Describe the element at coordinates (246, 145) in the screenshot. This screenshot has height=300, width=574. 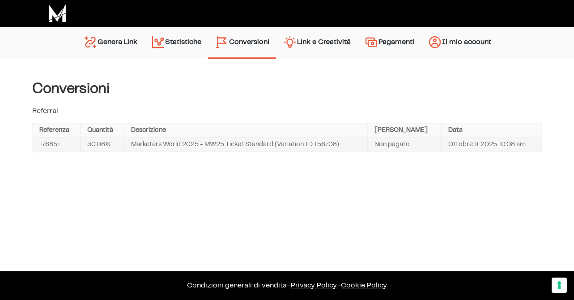
I see `td: Marketers World 2025 - MW25 Ticket Standard (Variation ID 156708)` at that location.